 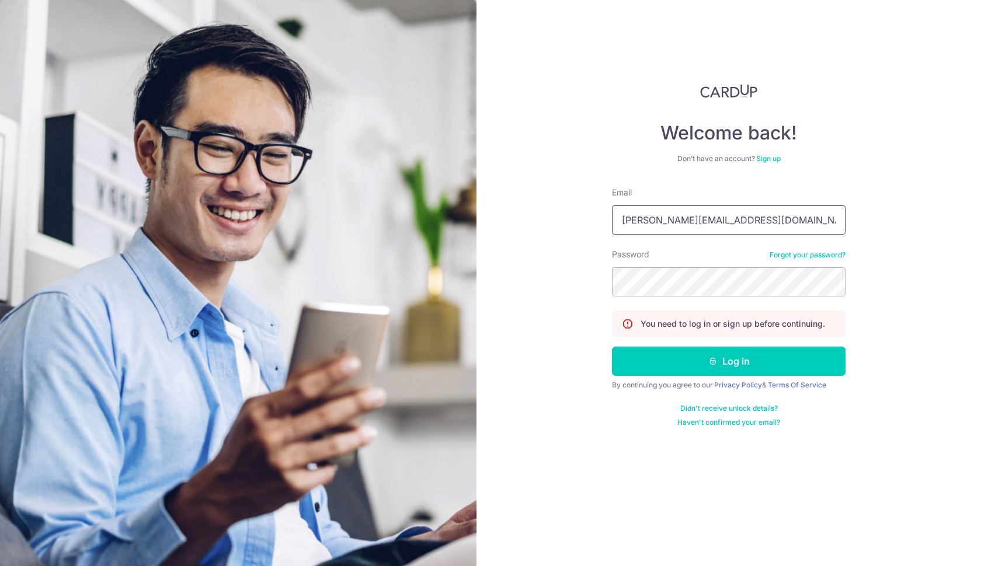 What do you see at coordinates (738, 385) in the screenshot?
I see `a: Privacy Policy` at bounding box center [738, 385].